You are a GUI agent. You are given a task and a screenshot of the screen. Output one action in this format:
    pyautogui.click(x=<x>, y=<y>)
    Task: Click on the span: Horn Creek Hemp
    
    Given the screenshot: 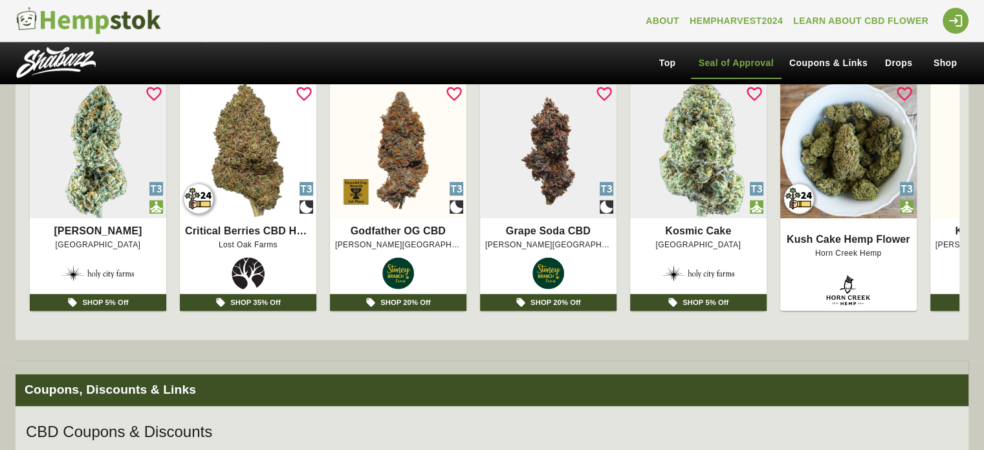 What is the action you would take?
    pyautogui.click(x=848, y=254)
    